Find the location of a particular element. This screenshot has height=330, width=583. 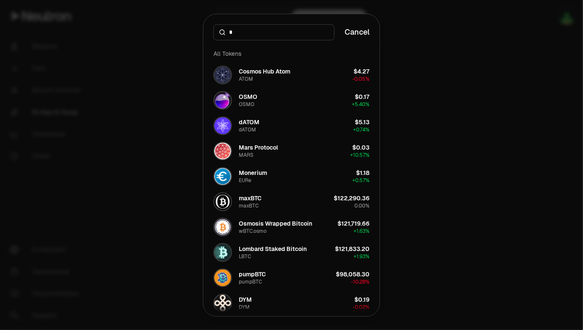

div: $0.19 is located at coordinates (362, 299).